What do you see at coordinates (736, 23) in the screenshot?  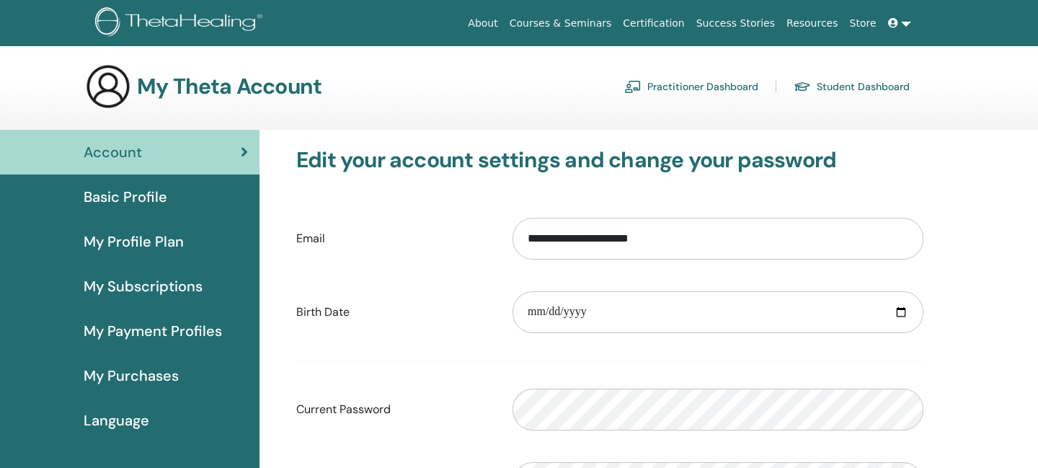 I see `a: Success Stories` at bounding box center [736, 23].